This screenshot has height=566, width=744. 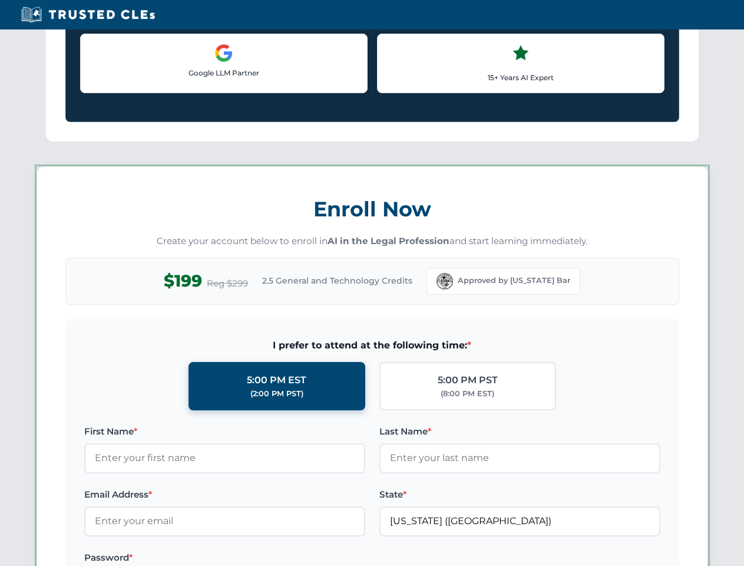 I want to click on input: Enter your last name, so click(x=520, y=458).